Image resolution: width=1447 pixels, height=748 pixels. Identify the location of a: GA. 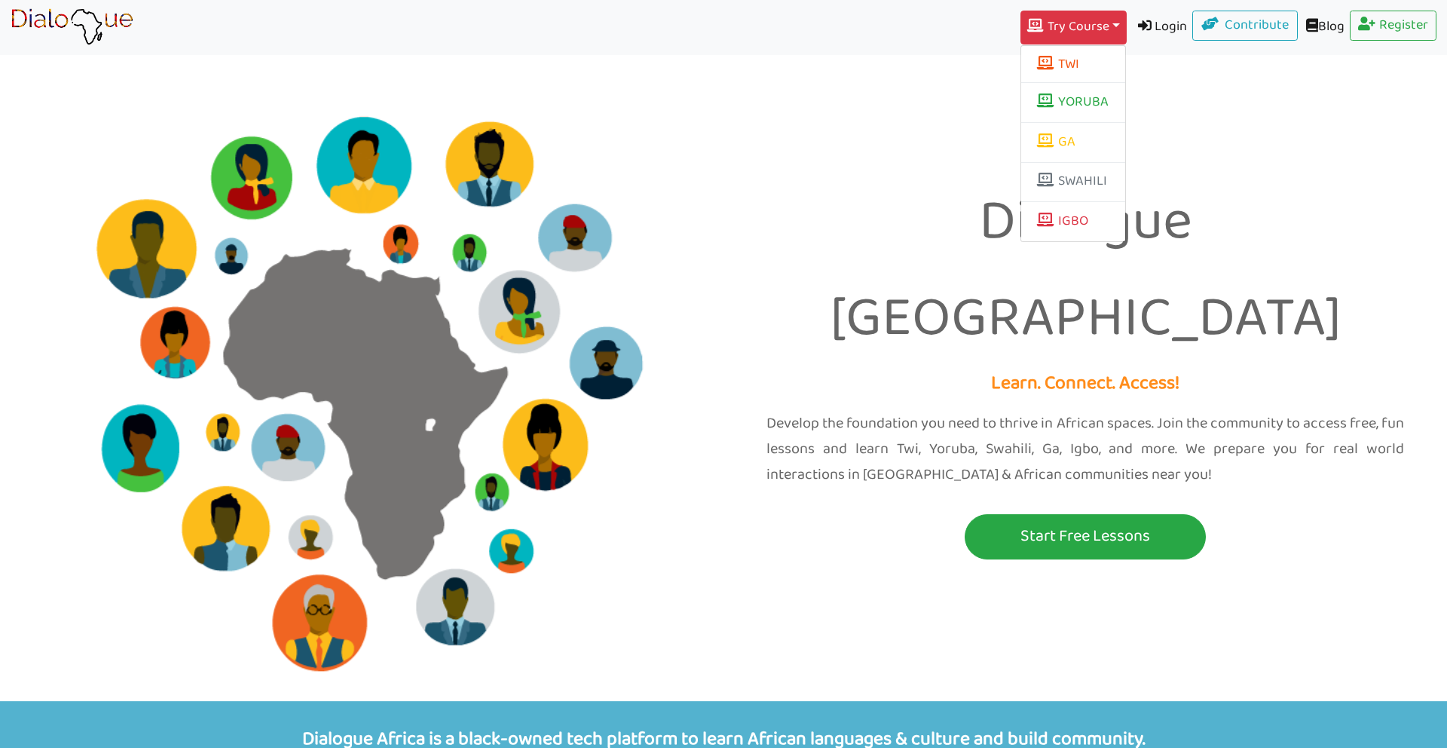
(1073, 142).